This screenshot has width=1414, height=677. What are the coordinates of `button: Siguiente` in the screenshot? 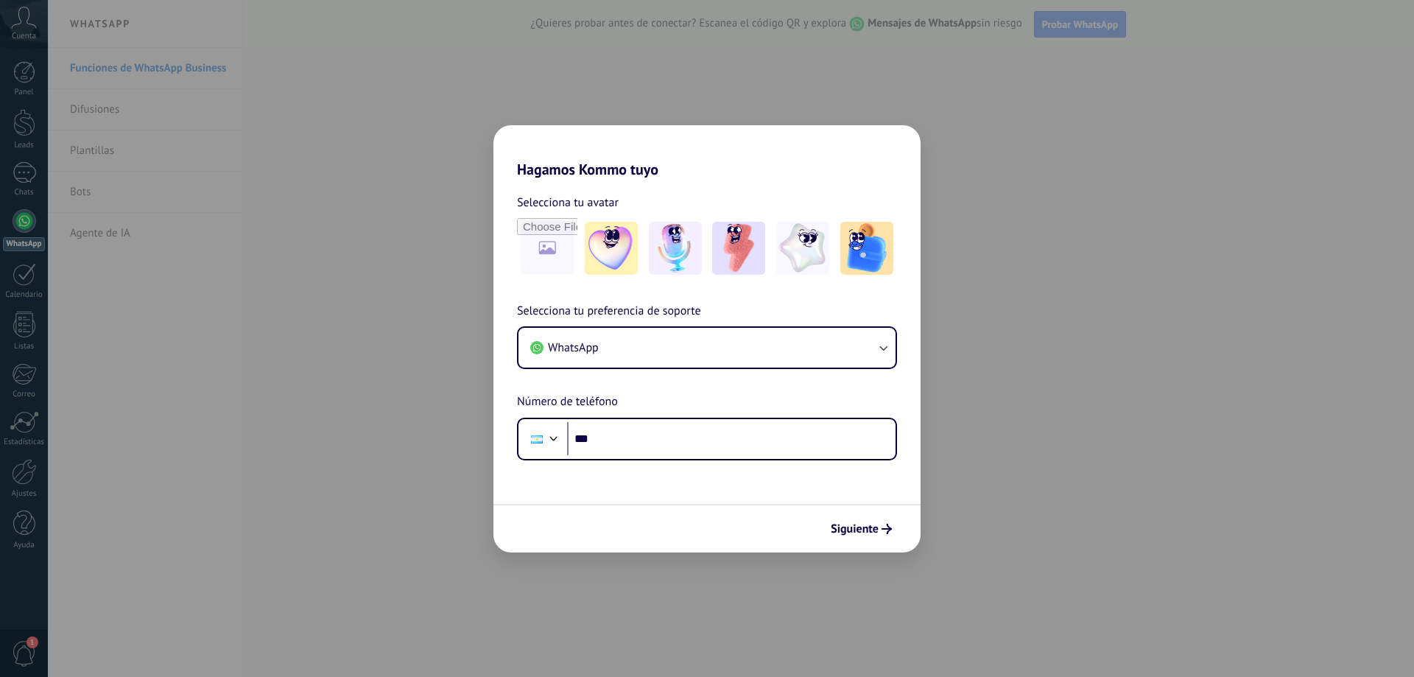 It's located at (861, 529).